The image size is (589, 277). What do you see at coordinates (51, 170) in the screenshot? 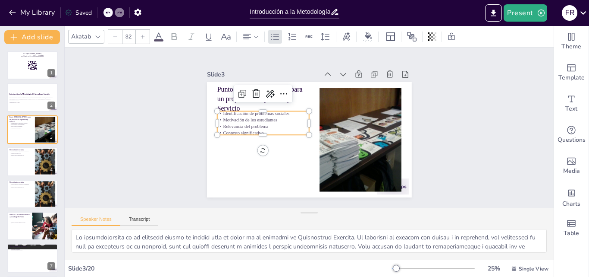
I see `div: 4` at bounding box center [51, 170].